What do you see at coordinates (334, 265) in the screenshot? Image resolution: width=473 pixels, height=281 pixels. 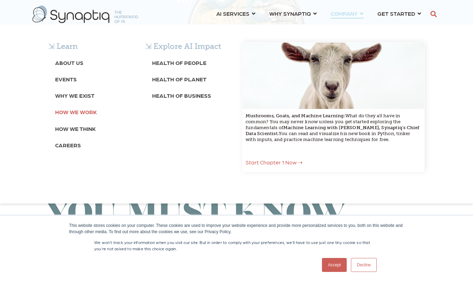 I see `a: Accept` at bounding box center [334, 265].